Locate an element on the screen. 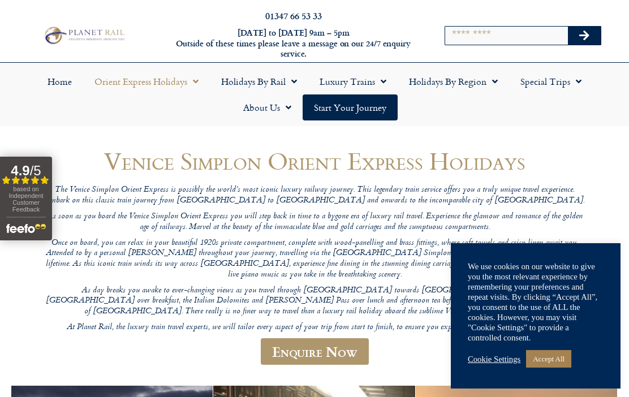  a: Enquire Now is located at coordinates (315, 351).